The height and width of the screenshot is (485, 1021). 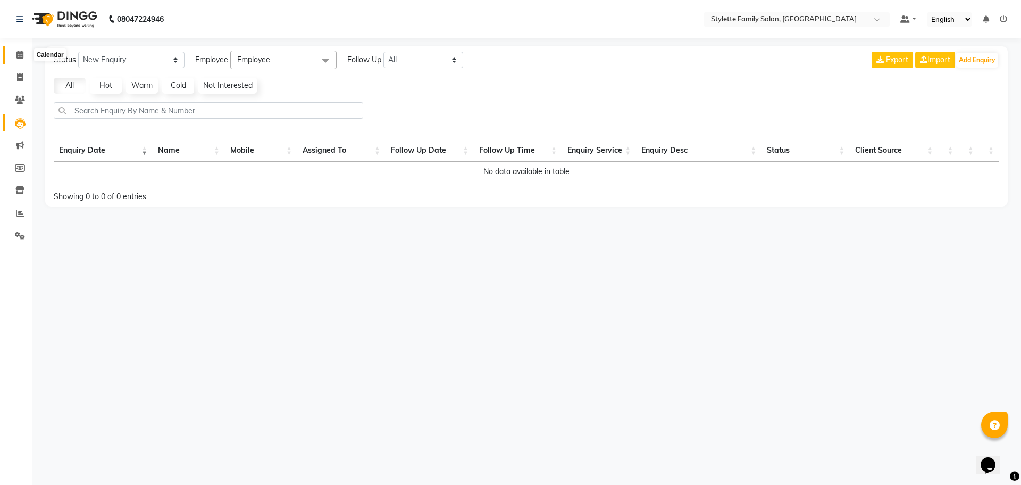 What do you see at coordinates (518, 150) in the screenshot?
I see `th: Follow Up Time : activate to sort column ascending` at bounding box center [518, 150].